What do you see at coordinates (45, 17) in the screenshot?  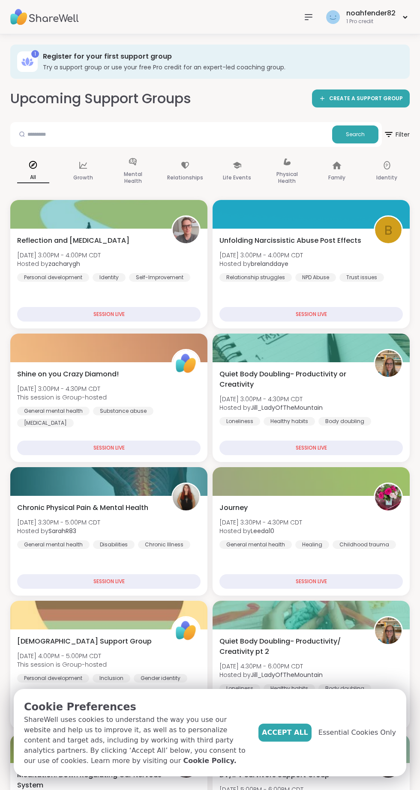 I see `img: ShareWell Nav Logo` at bounding box center [45, 17].